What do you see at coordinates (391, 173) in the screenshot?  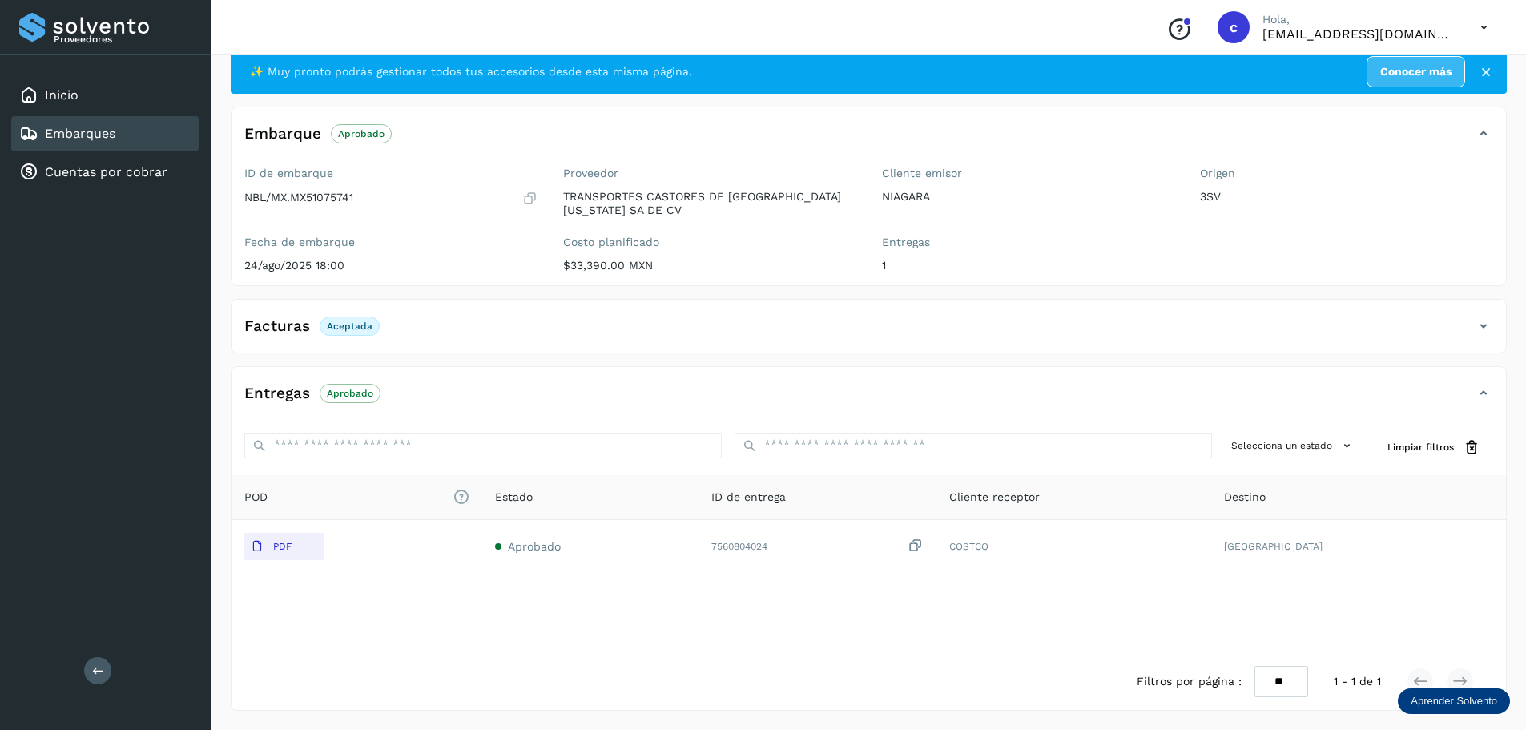 I see `label: ID de embarque` at bounding box center [391, 173].